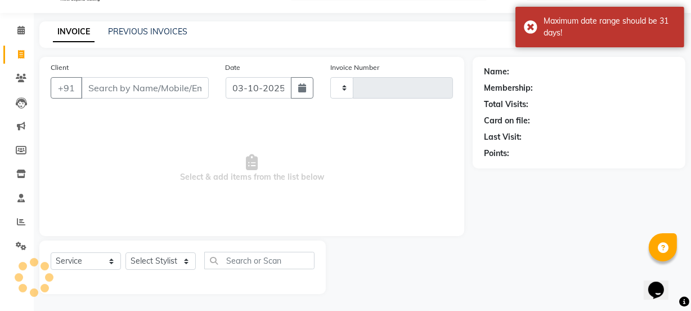  What do you see at coordinates (506, 104) in the screenshot?
I see `div: Total Visits:` at bounding box center [506, 104].